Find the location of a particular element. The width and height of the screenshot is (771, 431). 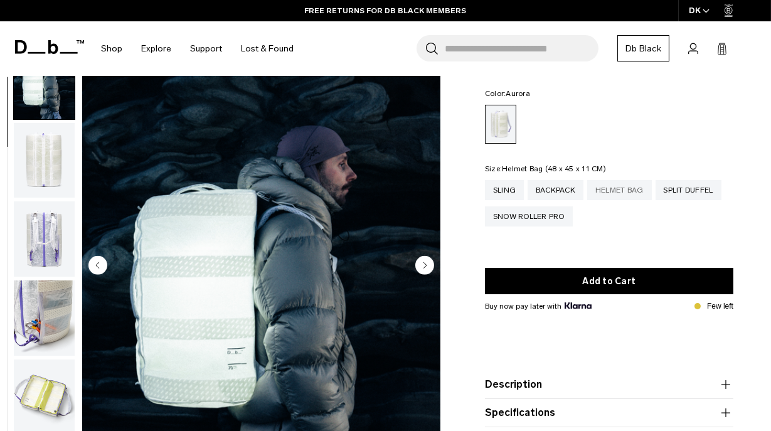

a: Aurora is located at coordinates (501, 124).